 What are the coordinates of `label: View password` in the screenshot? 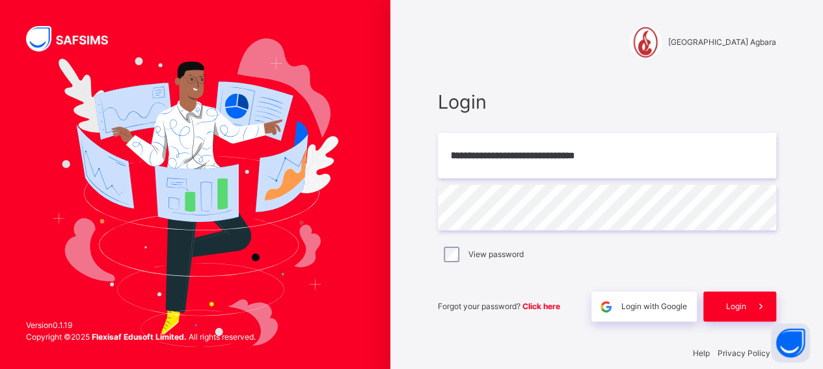 It's located at (496, 254).